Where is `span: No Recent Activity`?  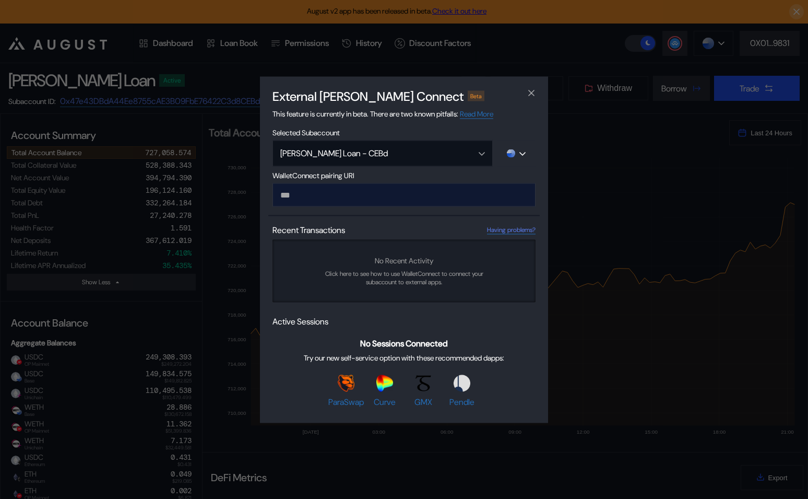 span: No Recent Activity is located at coordinates (404, 260).